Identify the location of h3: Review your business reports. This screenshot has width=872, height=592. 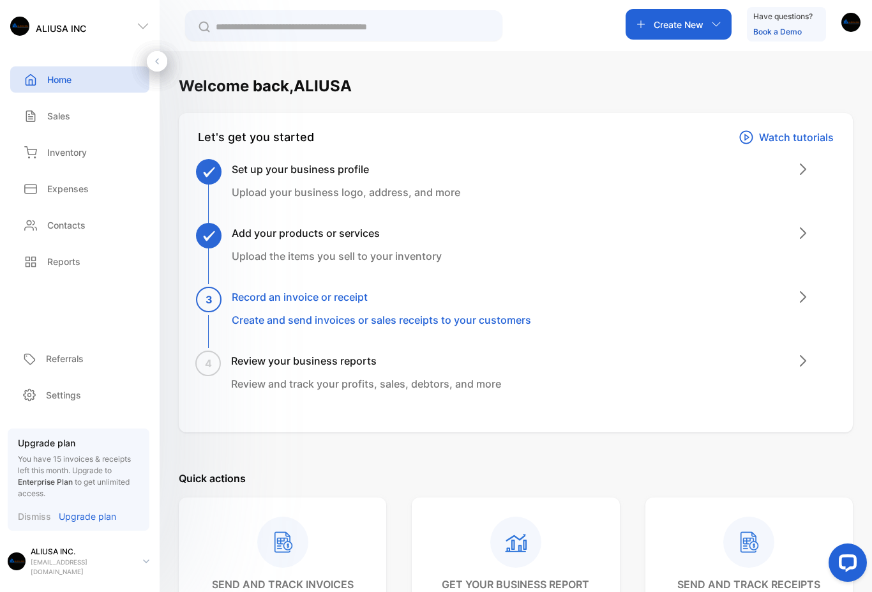
(366, 361).